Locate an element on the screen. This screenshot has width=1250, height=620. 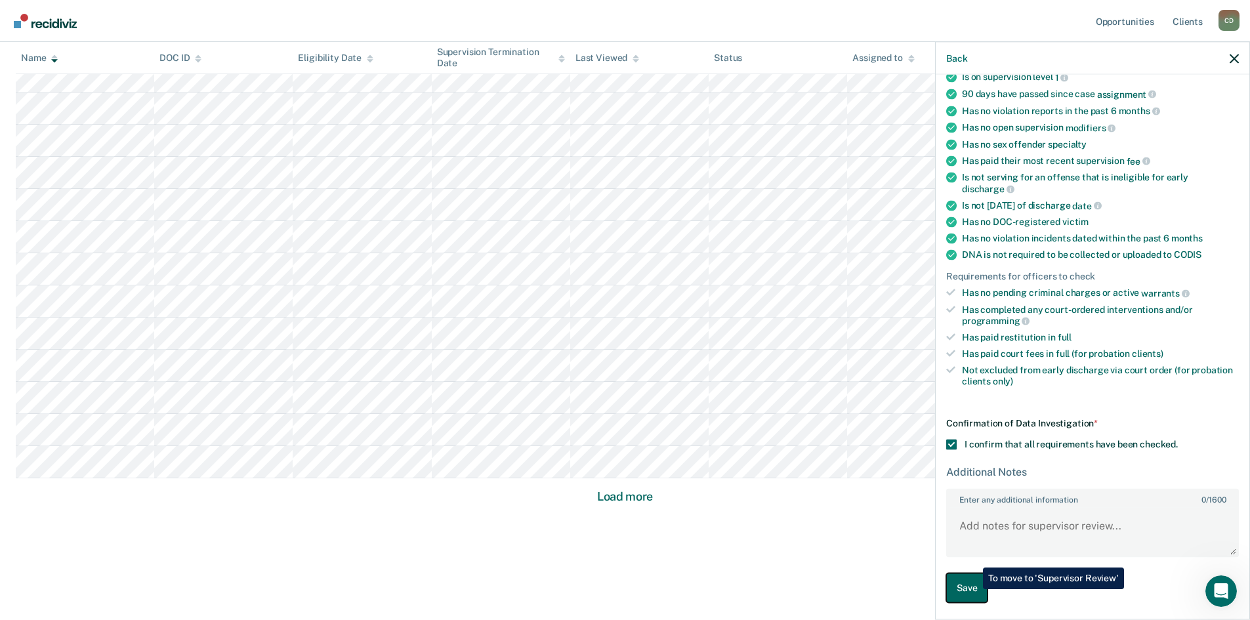
div: Has no violation reports in the past 6 is located at coordinates (1100, 111).